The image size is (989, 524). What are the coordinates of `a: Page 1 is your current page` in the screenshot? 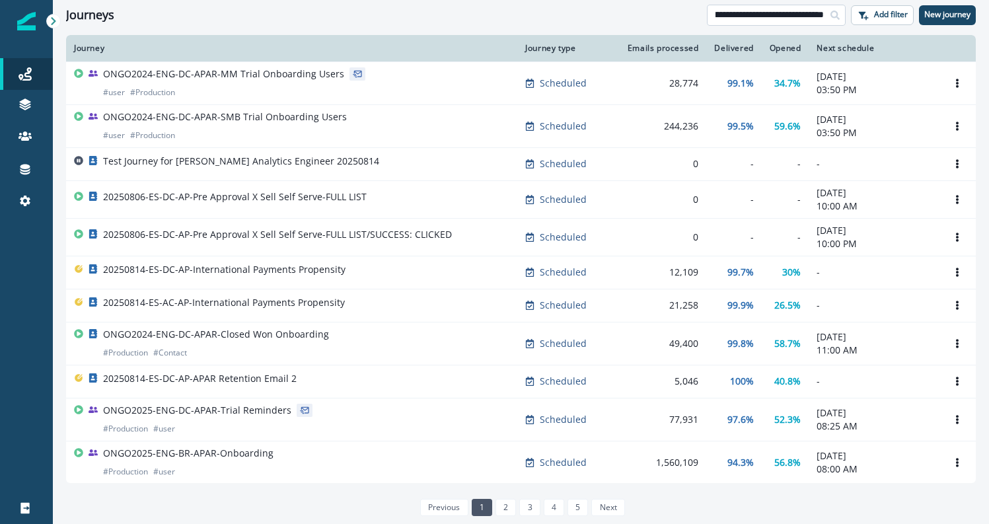 It's located at (482, 507).